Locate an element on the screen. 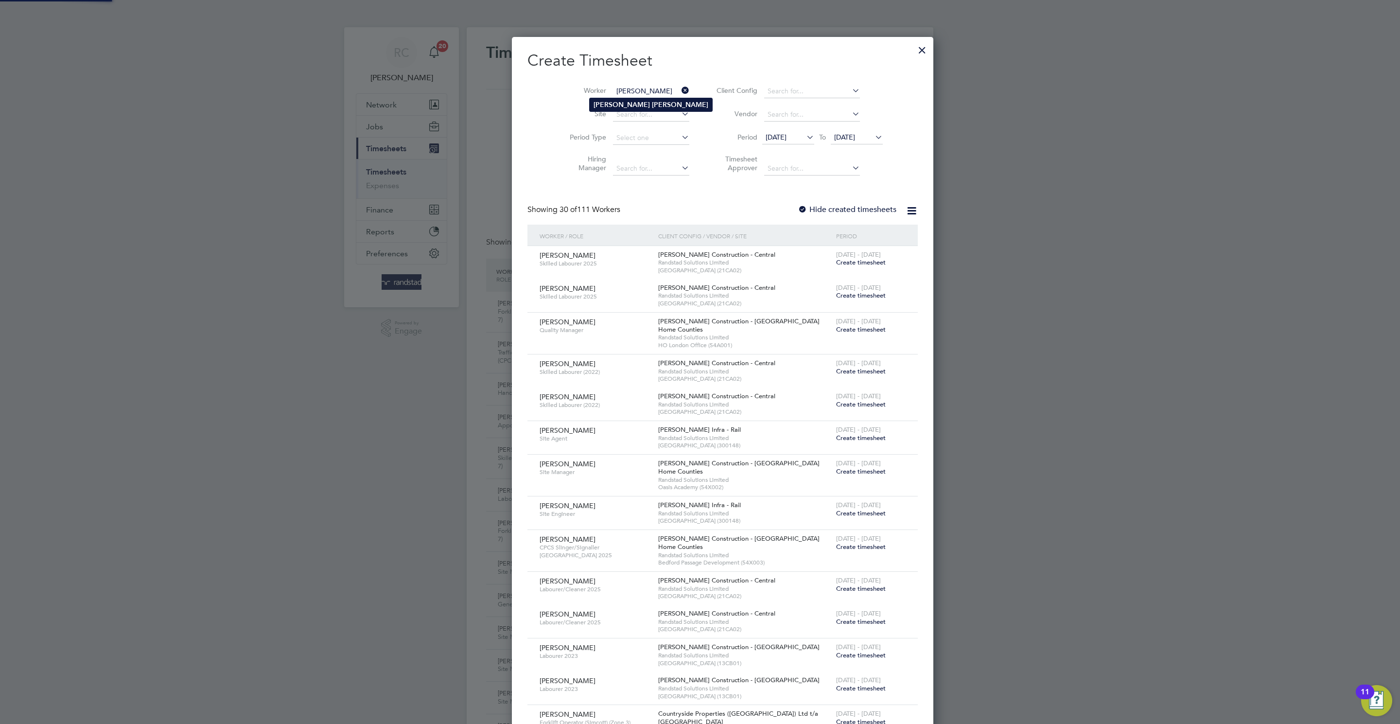  label: Hide created timesheets is located at coordinates (847, 210).